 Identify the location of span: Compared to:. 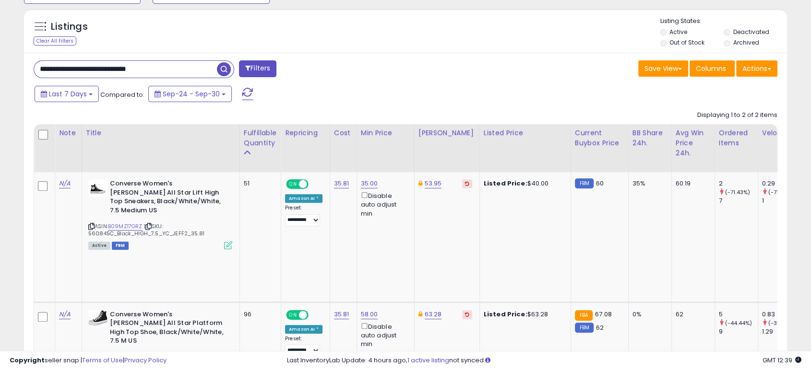
(122, 95).